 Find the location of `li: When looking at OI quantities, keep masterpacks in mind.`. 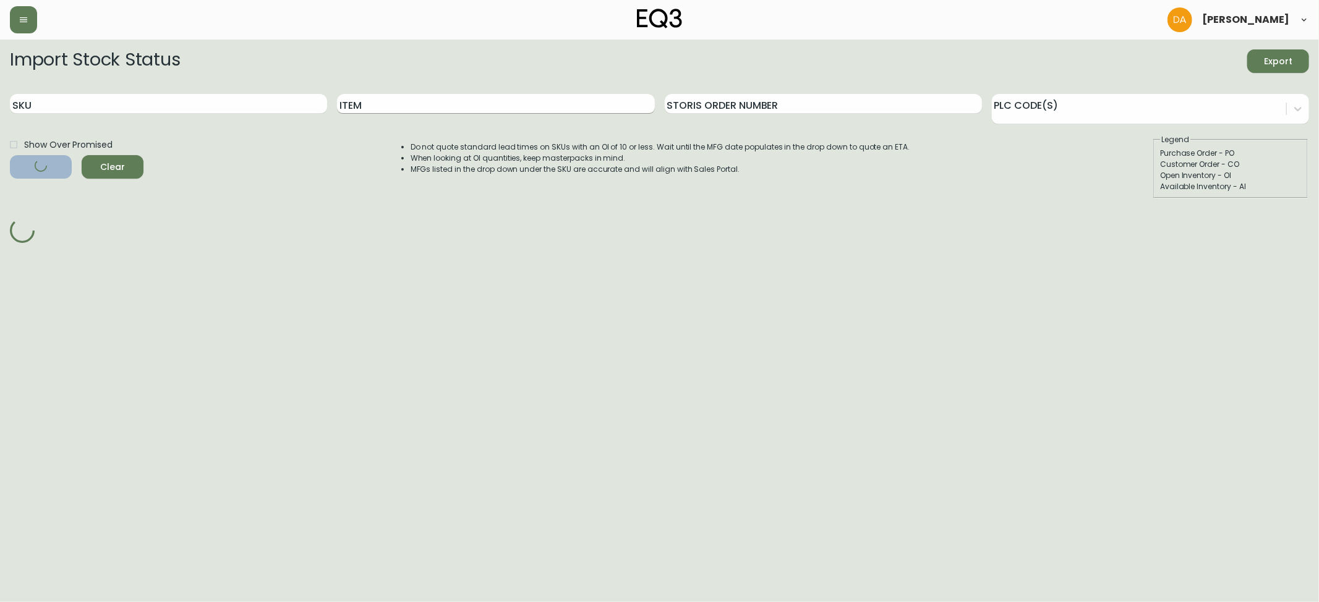

li: When looking at OI quantities, keep masterpacks in mind. is located at coordinates (661, 158).